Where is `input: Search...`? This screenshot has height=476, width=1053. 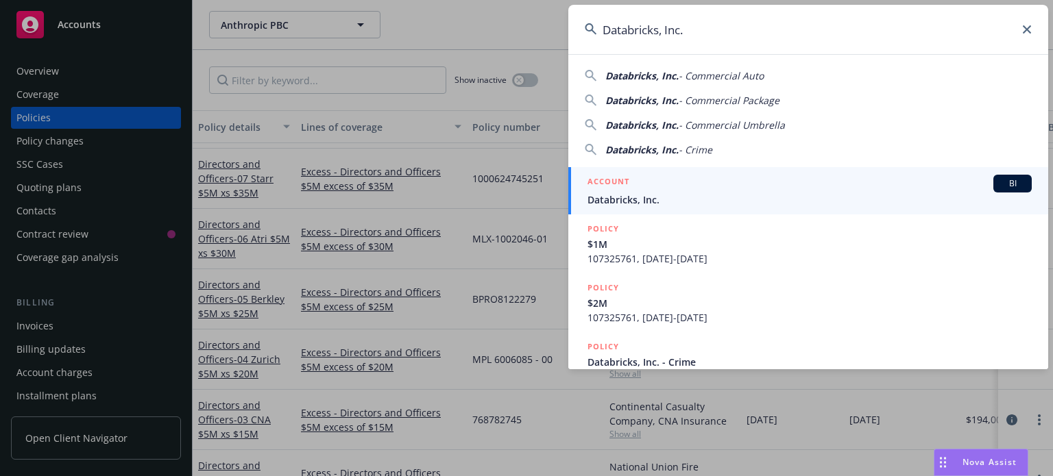
input: Search... is located at coordinates (808, 29).